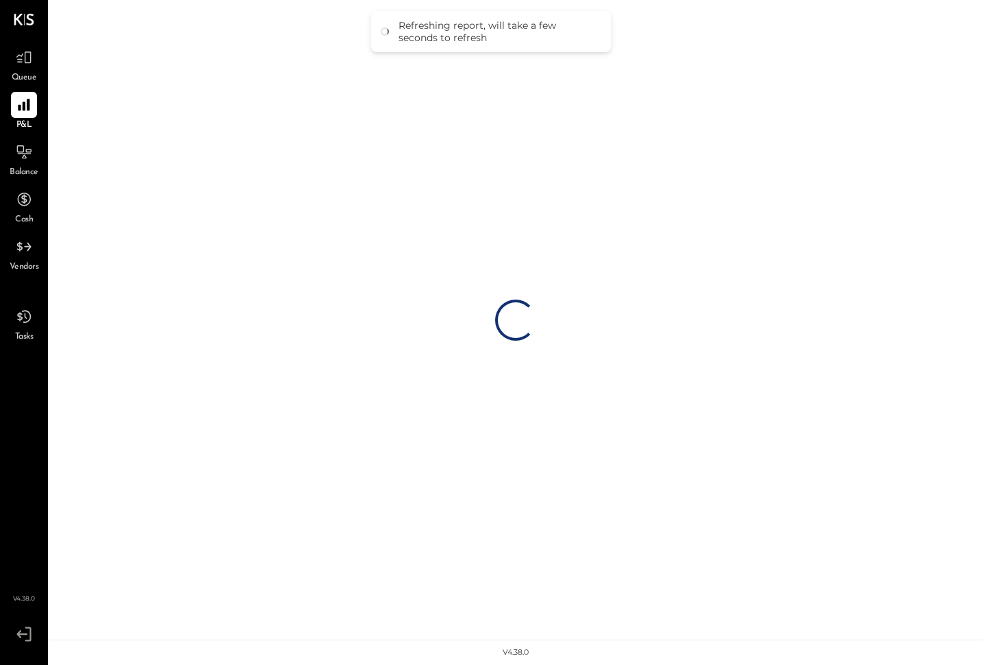  I want to click on a: Tasks, so click(24, 323).